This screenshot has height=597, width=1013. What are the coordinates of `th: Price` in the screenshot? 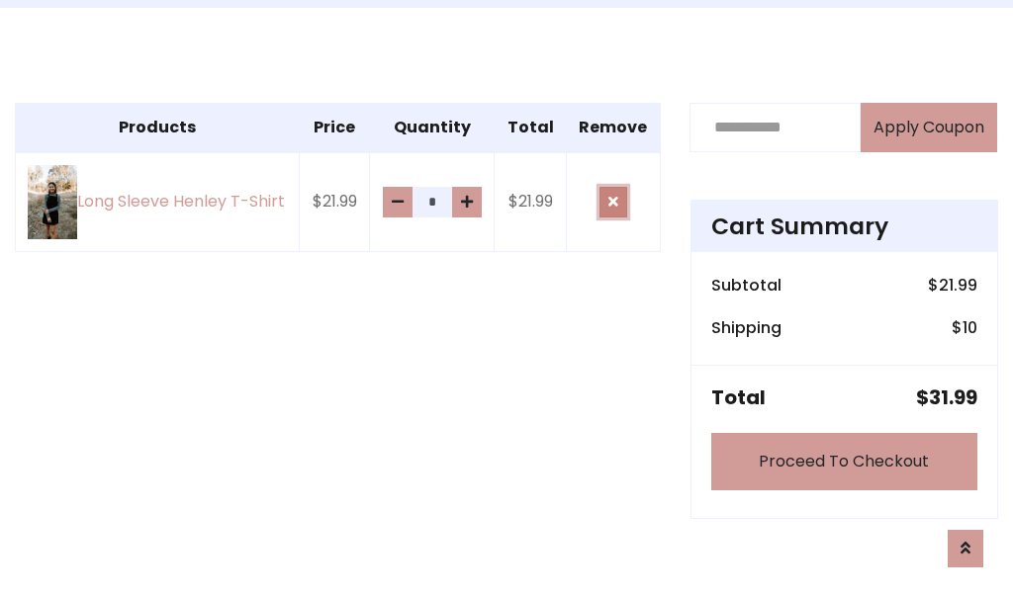 It's located at (334, 128).